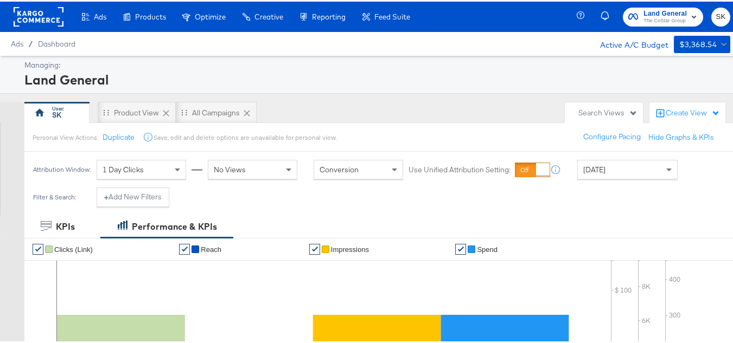 The width and height of the screenshot is (733, 343). Describe the element at coordinates (150, 15) in the screenshot. I see `span: Products` at that location.